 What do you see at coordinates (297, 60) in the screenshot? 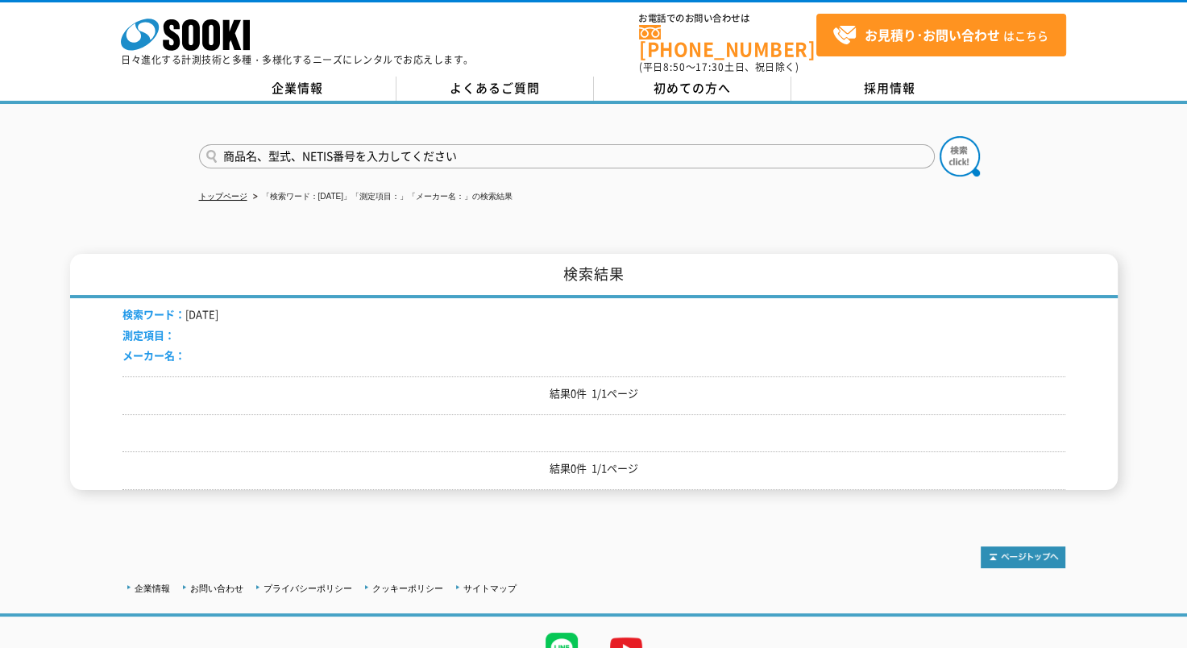
I see `p: 日々進化する計測技術と多種・多様化するニーズにレンタルでお応えします。` at bounding box center [297, 60].